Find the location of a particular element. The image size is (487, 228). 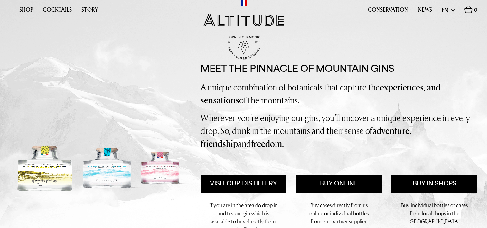

a: Visit Our Distillery is located at coordinates (243, 183).